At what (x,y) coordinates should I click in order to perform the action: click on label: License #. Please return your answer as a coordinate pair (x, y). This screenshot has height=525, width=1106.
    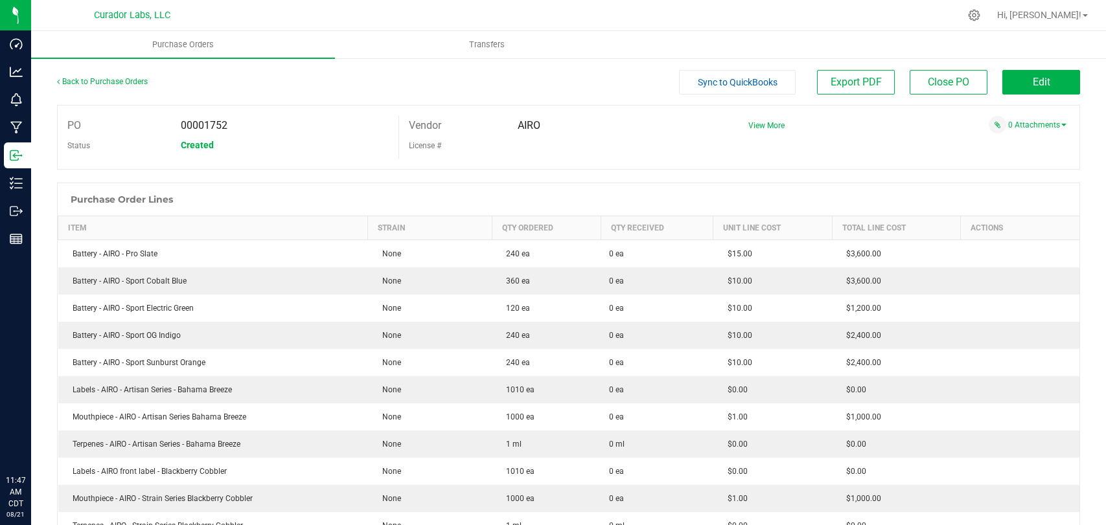
    Looking at the image, I should click on (425, 146).